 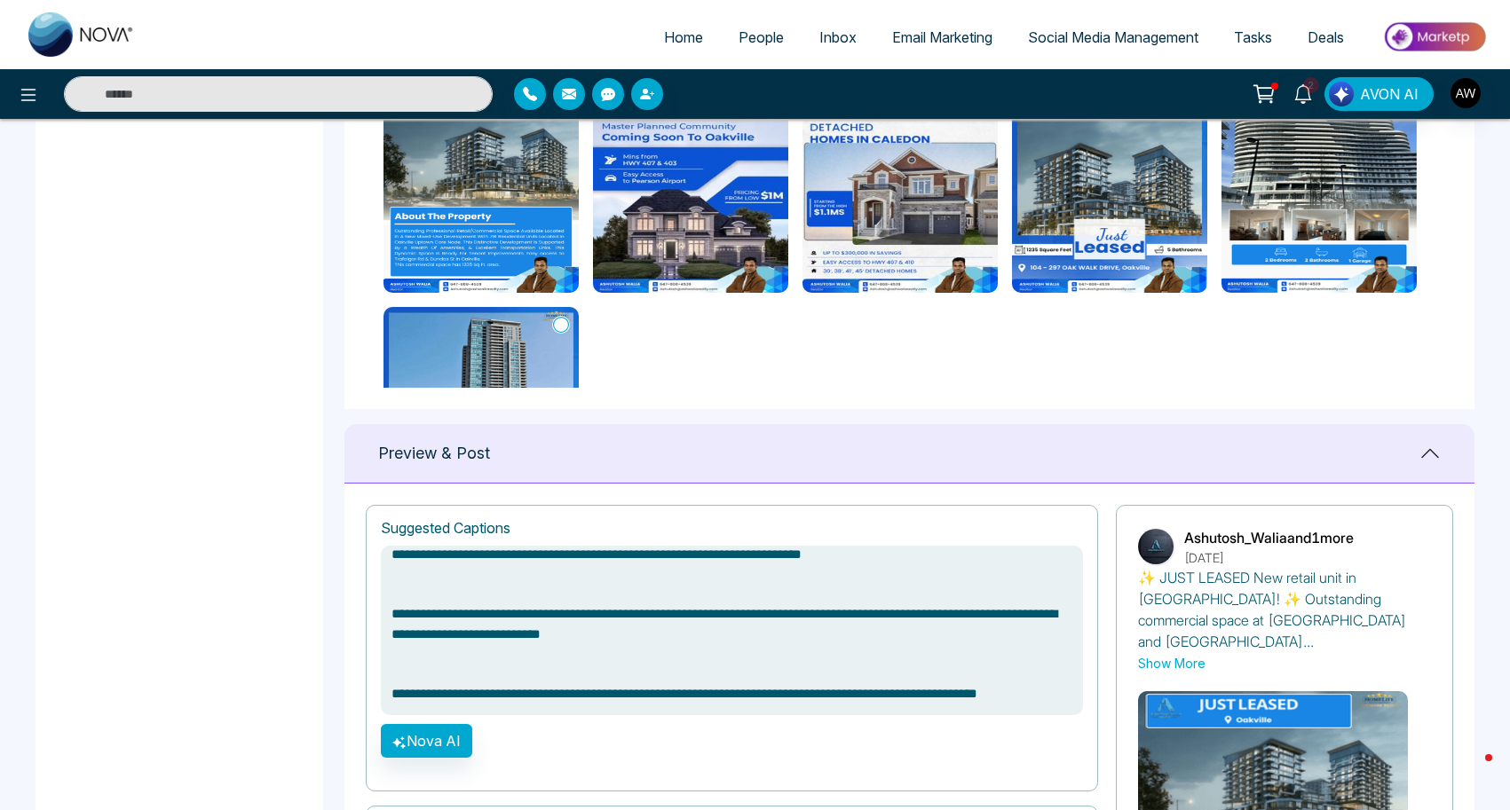 What do you see at coordinates (761, 37) in the screenshot?
I see `span: People` at bounding box center [761, 37].